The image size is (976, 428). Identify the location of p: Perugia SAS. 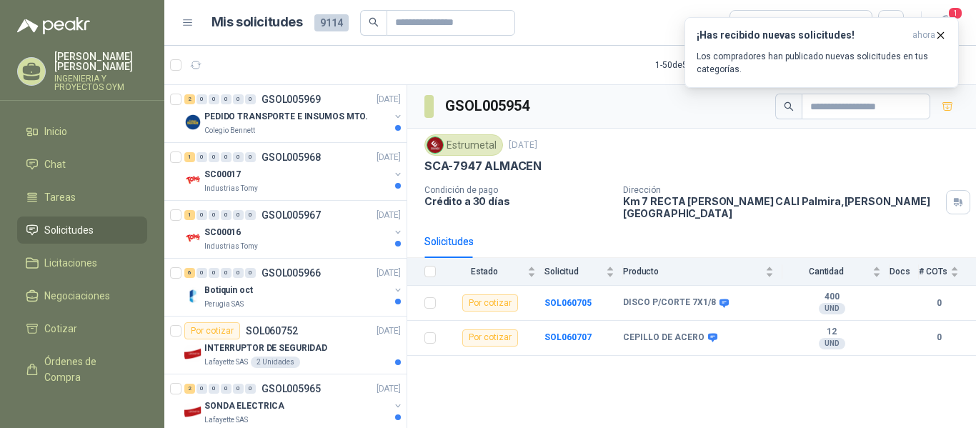
(224, 304).